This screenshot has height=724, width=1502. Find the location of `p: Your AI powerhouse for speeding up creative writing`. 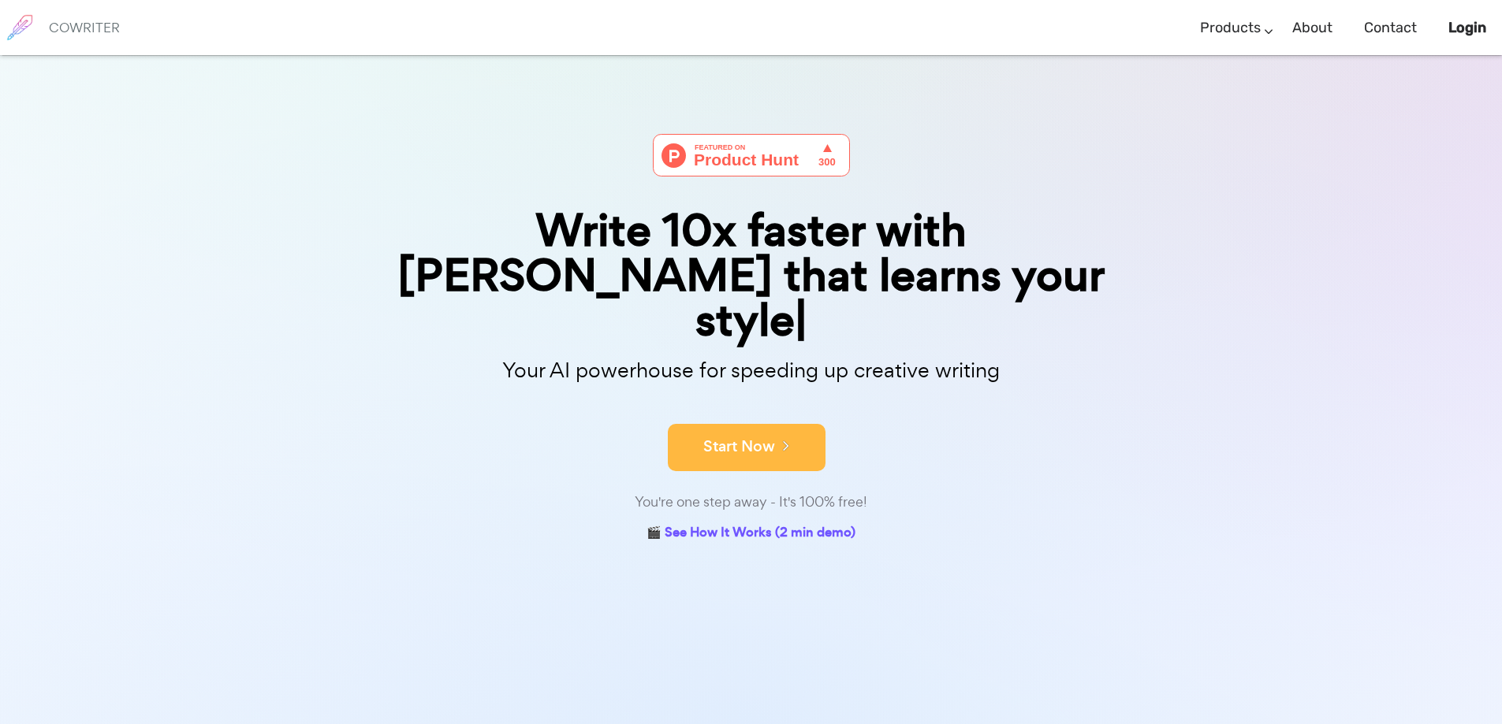

p: Your AI powerhouse for speeding up creative writing is located at coordinates (751, 370).